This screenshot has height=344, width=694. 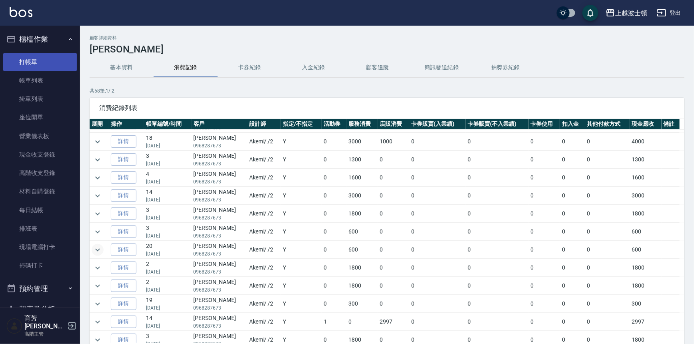 What do you see at coordinates (387, 108) in the screenshot?
I see `span: 消費紀錄列表` at bounding box center [387, 108].